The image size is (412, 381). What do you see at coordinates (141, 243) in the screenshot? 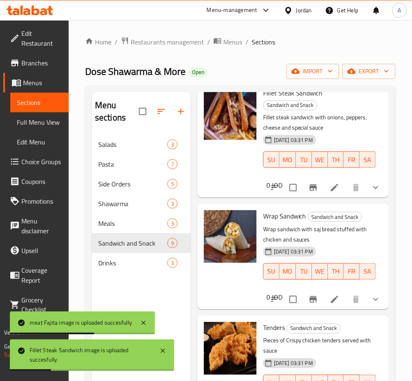
I see `div: Sandwich and Snack9` at bounding box center [141, 243].